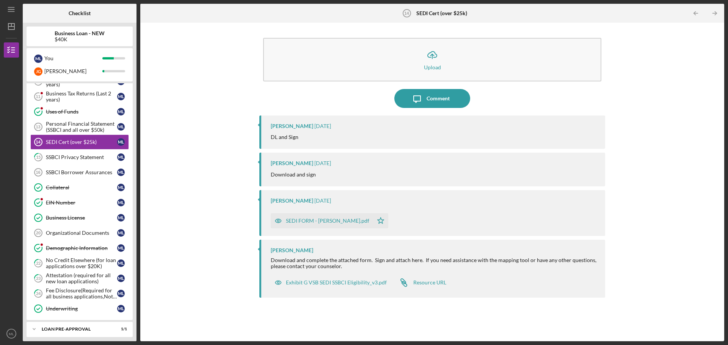 The width and height of the screenshot is (728, 345). What do you see at coordinates (82, 127) in the screenshot?
I see `div: Personal Financial Statement (SSBCI and all over $50k)` at bounding box center [82, 127].